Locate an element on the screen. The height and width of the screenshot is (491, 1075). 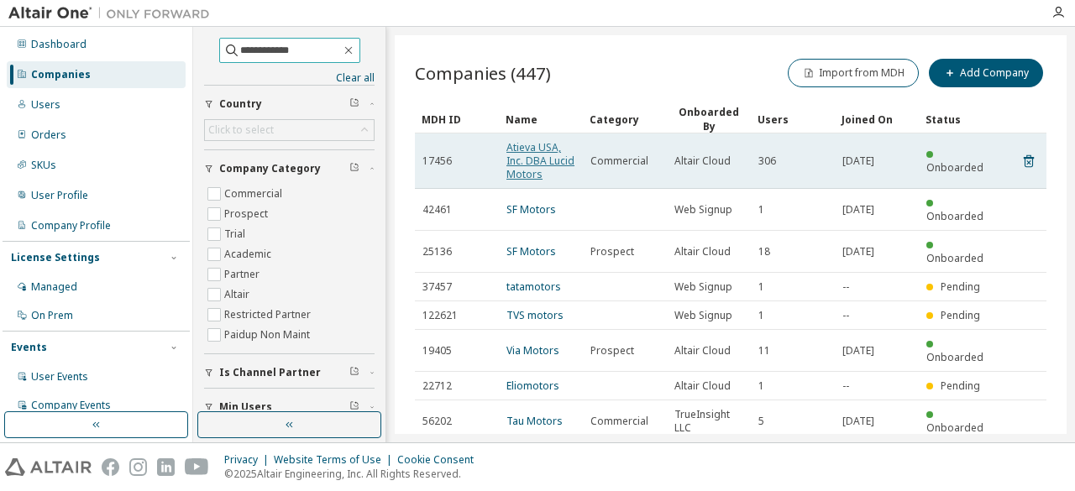
span: Min Users is located at coordinates (245, 407).